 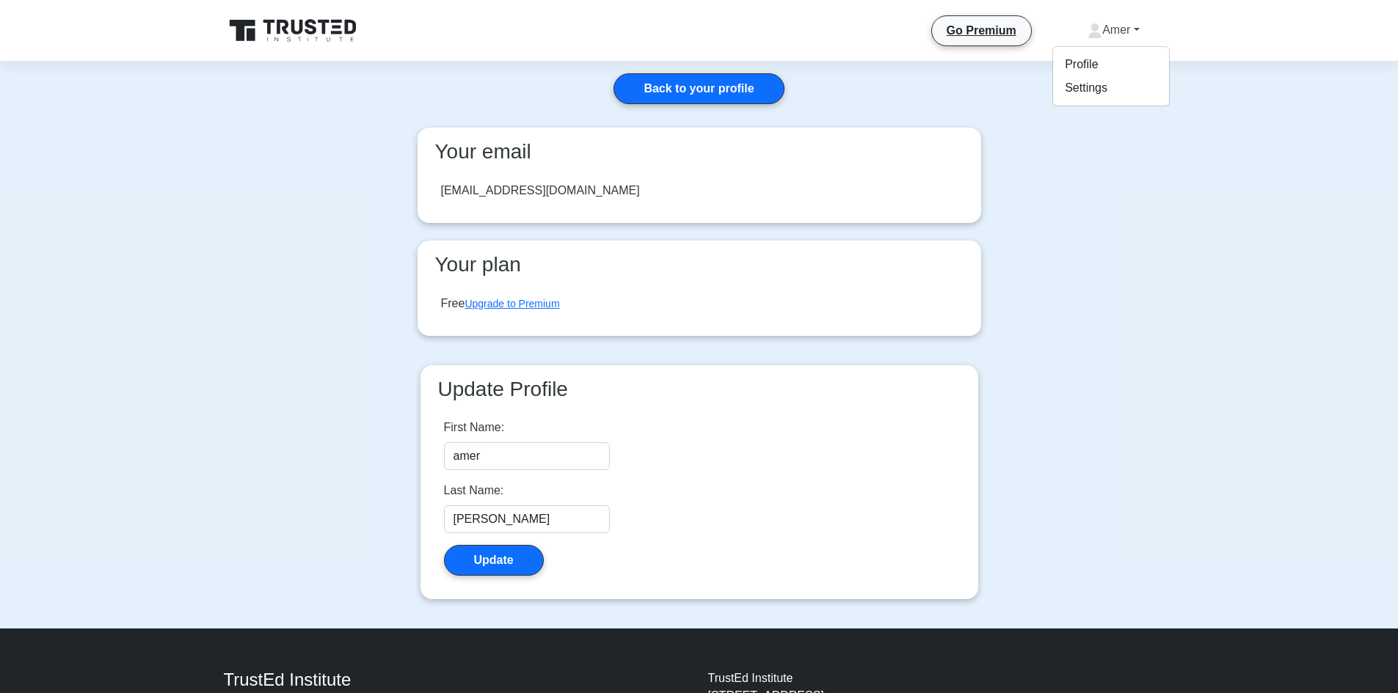 What do you see at coordinates (981, 30) in the screenshot?
I see `a: Go Premium` at bounding box center [981, 30].